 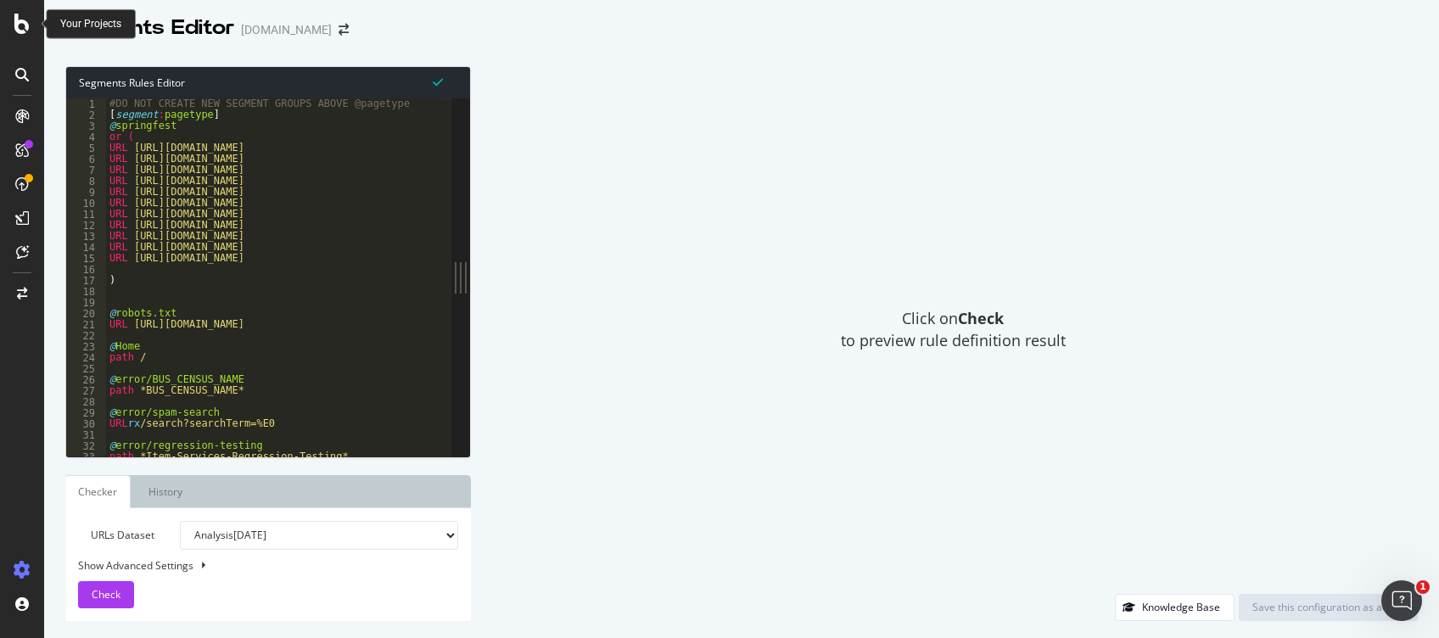 I want to click on div: Segments Rules Editor, so click(x=268, y=82).